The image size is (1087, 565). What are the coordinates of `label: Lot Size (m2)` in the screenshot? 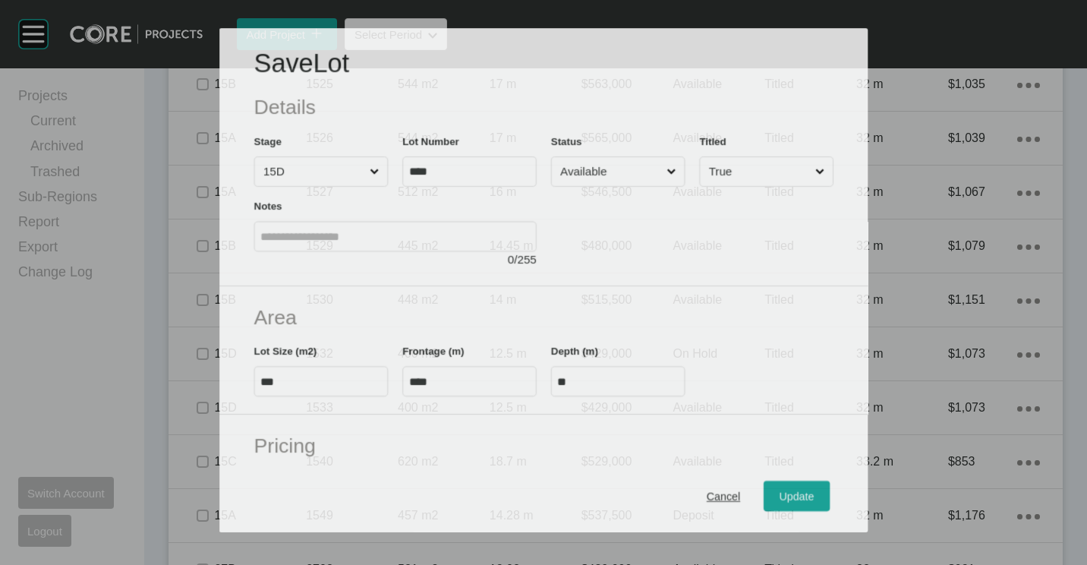 It's located at (285, 351).